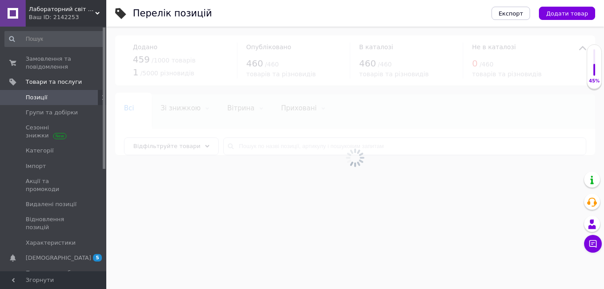 The width and height of the screenshot is (604, 289). Describe the element at coordinates (172, 13) in the screenshot. I see `div: Перелік позицій` at that location.